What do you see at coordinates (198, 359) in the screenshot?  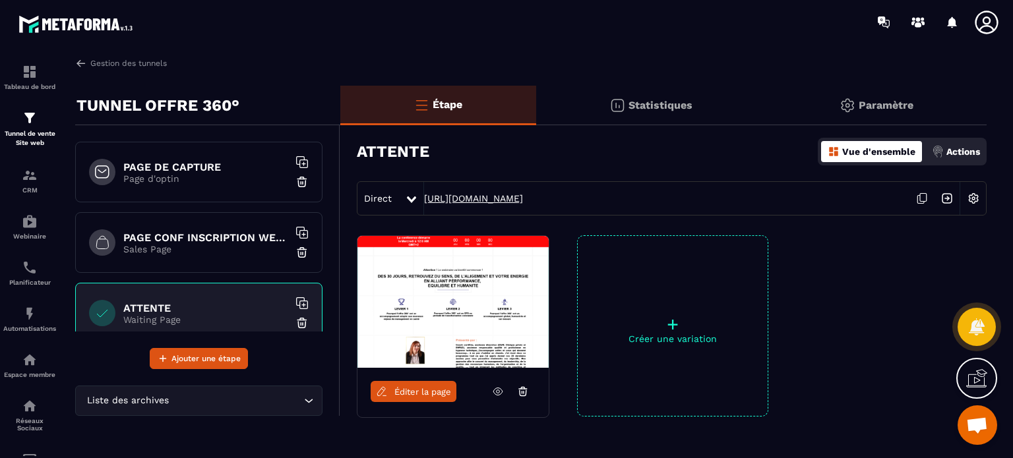 I see `button: Ajouter une étape` at bounding box center [198, 359].